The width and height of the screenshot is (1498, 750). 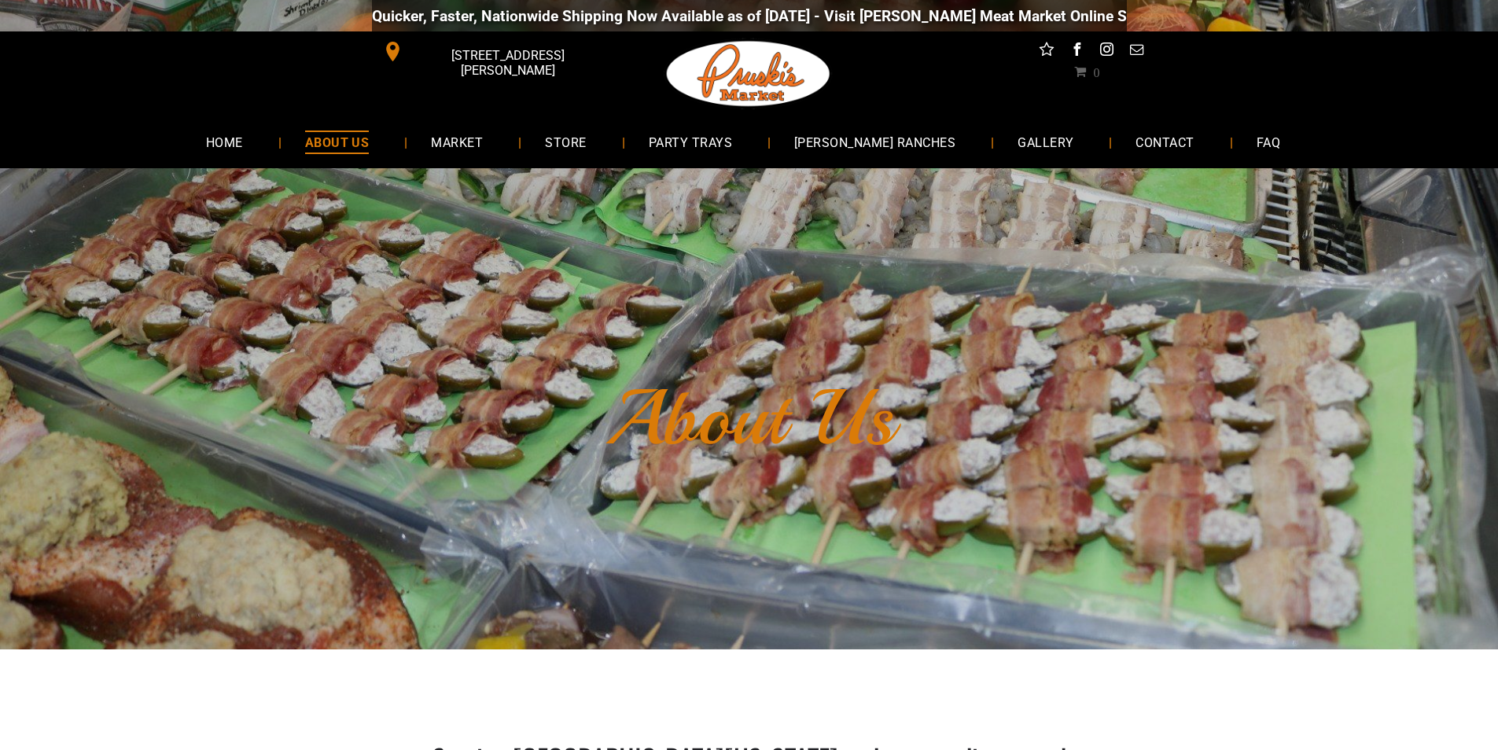 I want to click on a: GALLERY, so click(x=1045, y=142).